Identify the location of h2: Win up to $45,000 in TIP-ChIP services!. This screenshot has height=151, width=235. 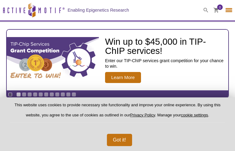
(165, 46).